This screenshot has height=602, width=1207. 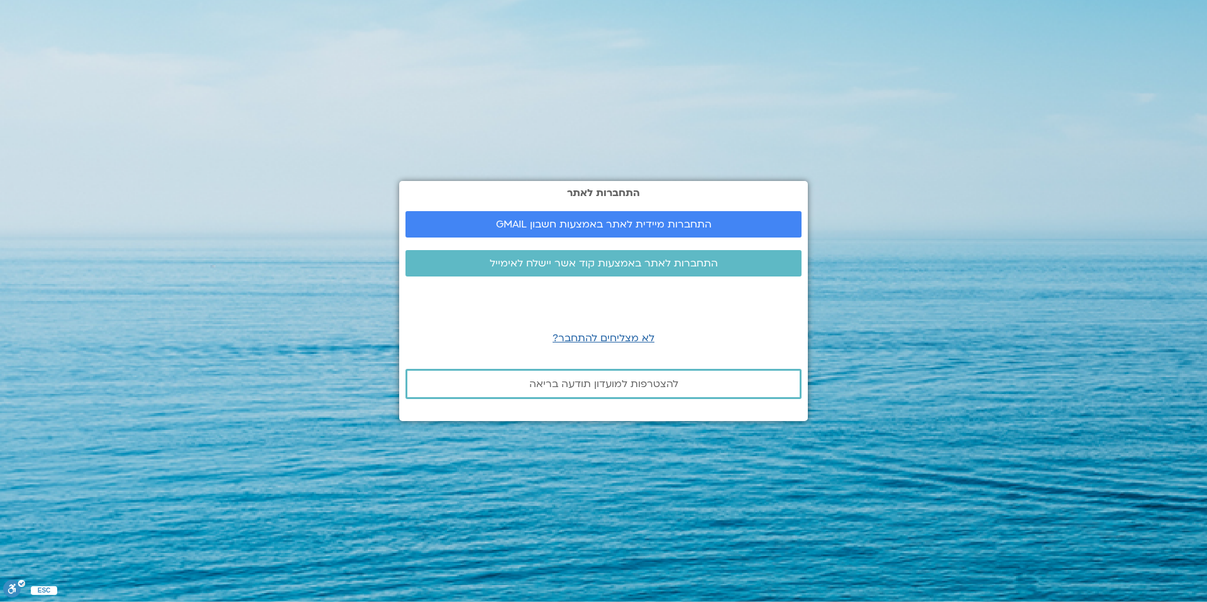 I want to click on a: לא מצליחים להתחבר?, so click(x=604, y=338).